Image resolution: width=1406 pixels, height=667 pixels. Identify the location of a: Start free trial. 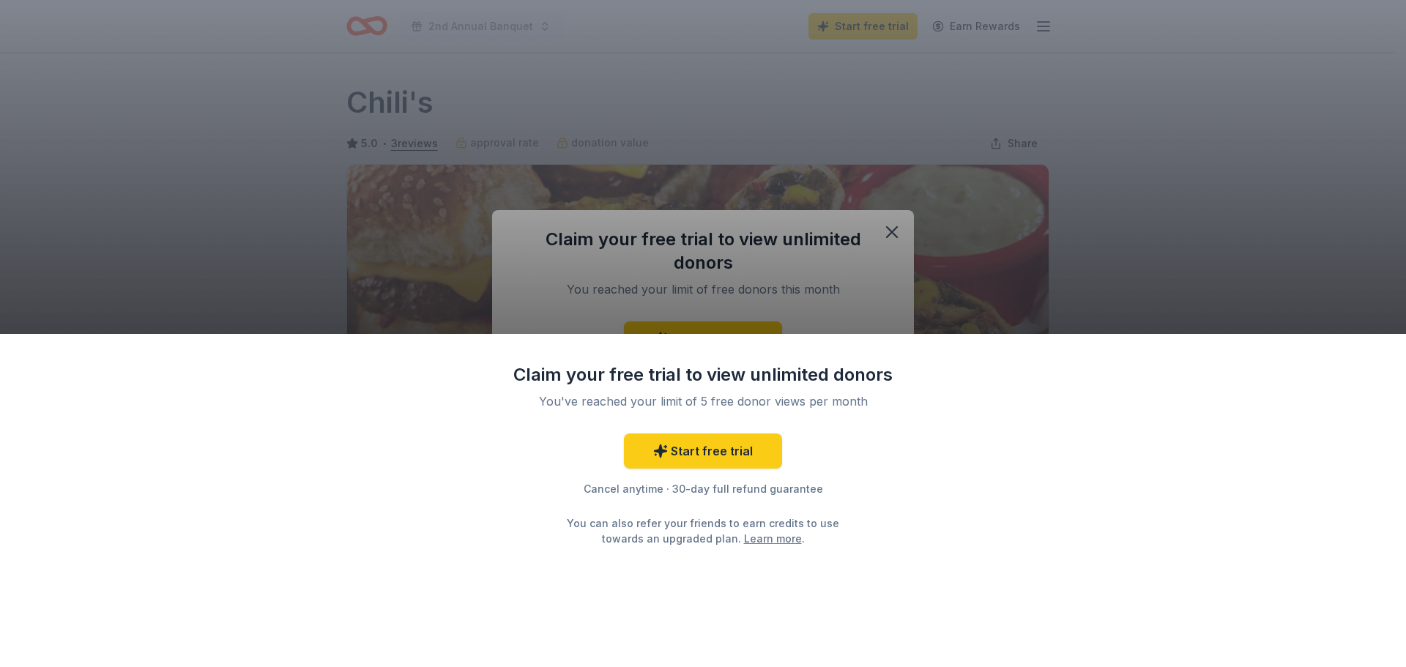
(703, 451).